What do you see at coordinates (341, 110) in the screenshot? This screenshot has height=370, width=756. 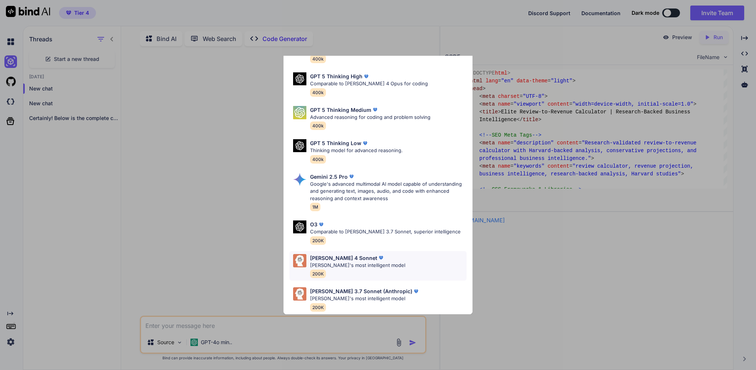 I see `p: GPT 5 Thinking Medium` at bounding box center [341, 110].